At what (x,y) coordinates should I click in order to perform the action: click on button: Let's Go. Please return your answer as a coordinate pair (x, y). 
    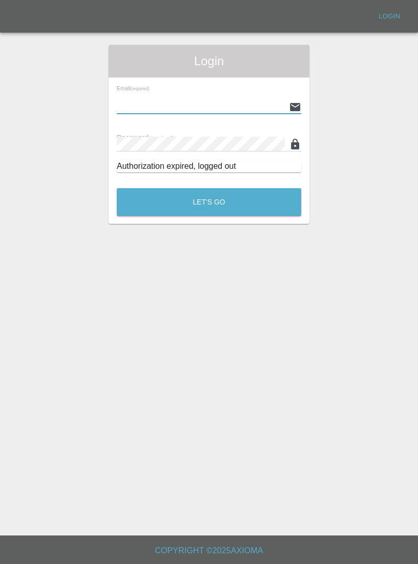
    Looking at the image, I should click on (209, 202).